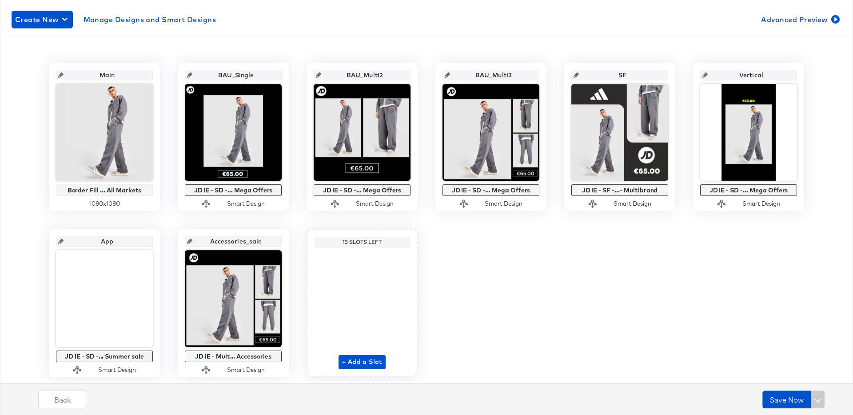 The image size is (853, 415). Describe the element at coordinates (104, 356) in the screenshot. I see `div: JD IE - SD -... Summer sale` at that location.